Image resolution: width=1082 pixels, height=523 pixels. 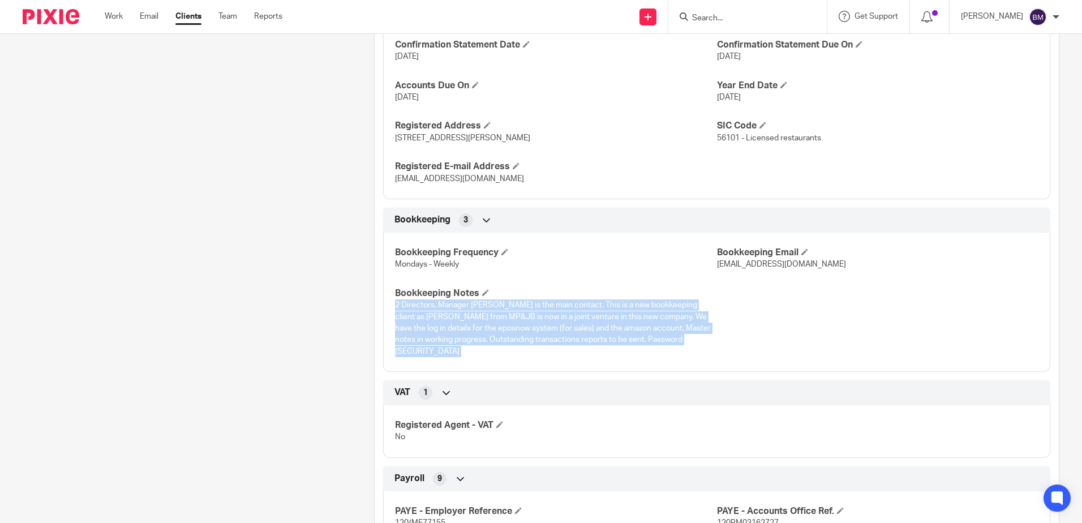 I want to click on span: Mondays - Weekly, so click(x=427, y=264).